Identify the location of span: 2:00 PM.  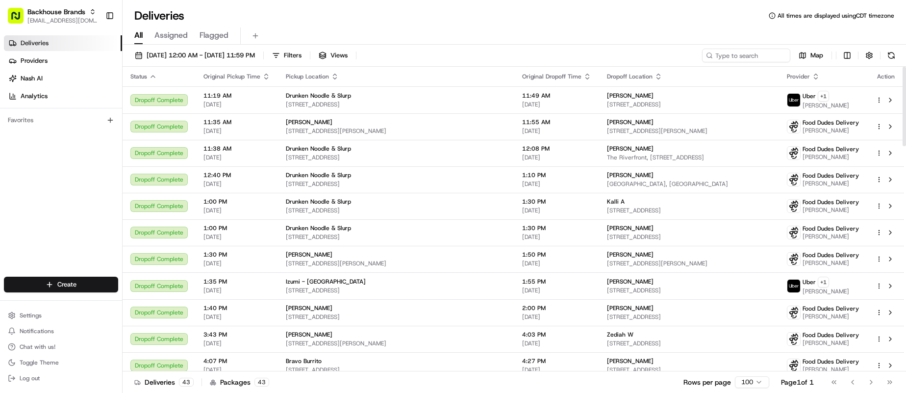
(556, 308).